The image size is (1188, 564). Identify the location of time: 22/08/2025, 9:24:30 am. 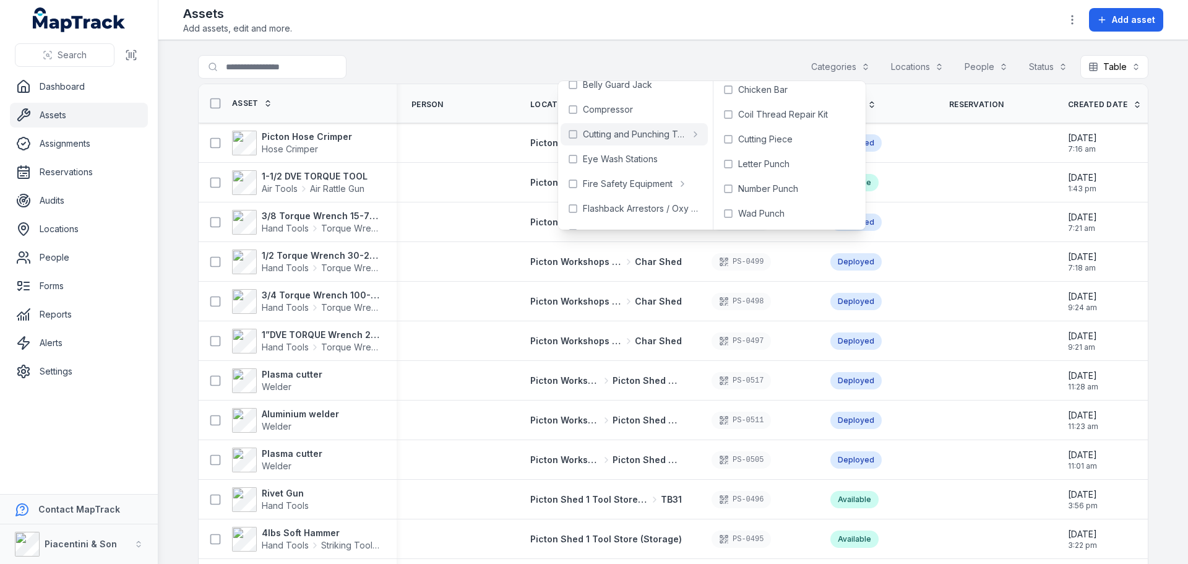
(1082, 301).